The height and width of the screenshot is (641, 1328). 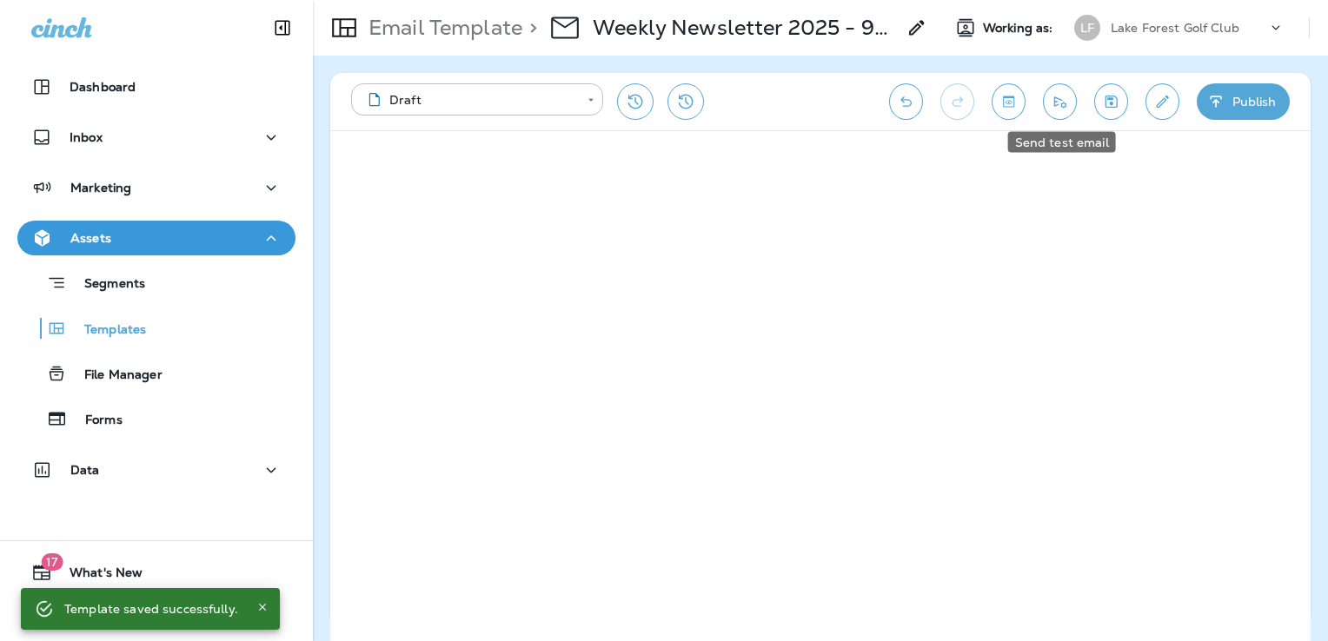 I want to click on button: Segments, so click(x=156, y=282).